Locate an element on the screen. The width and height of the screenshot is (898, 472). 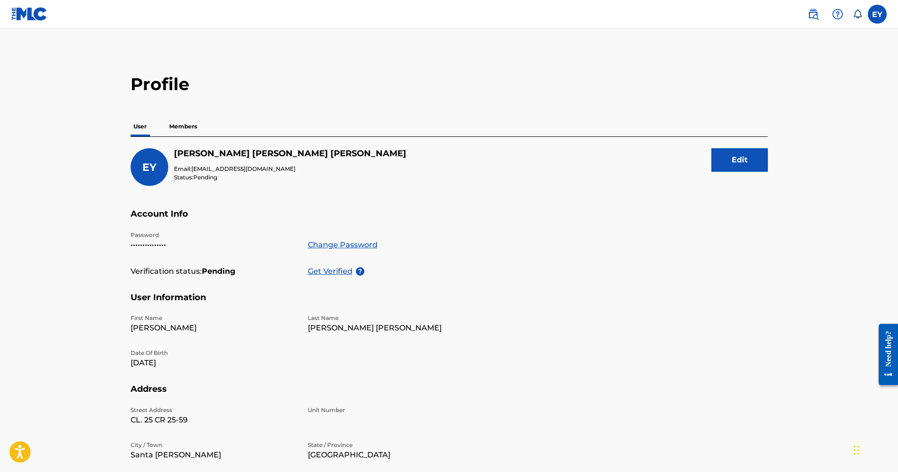
div: User Menu is located at coordinates (878, 14).